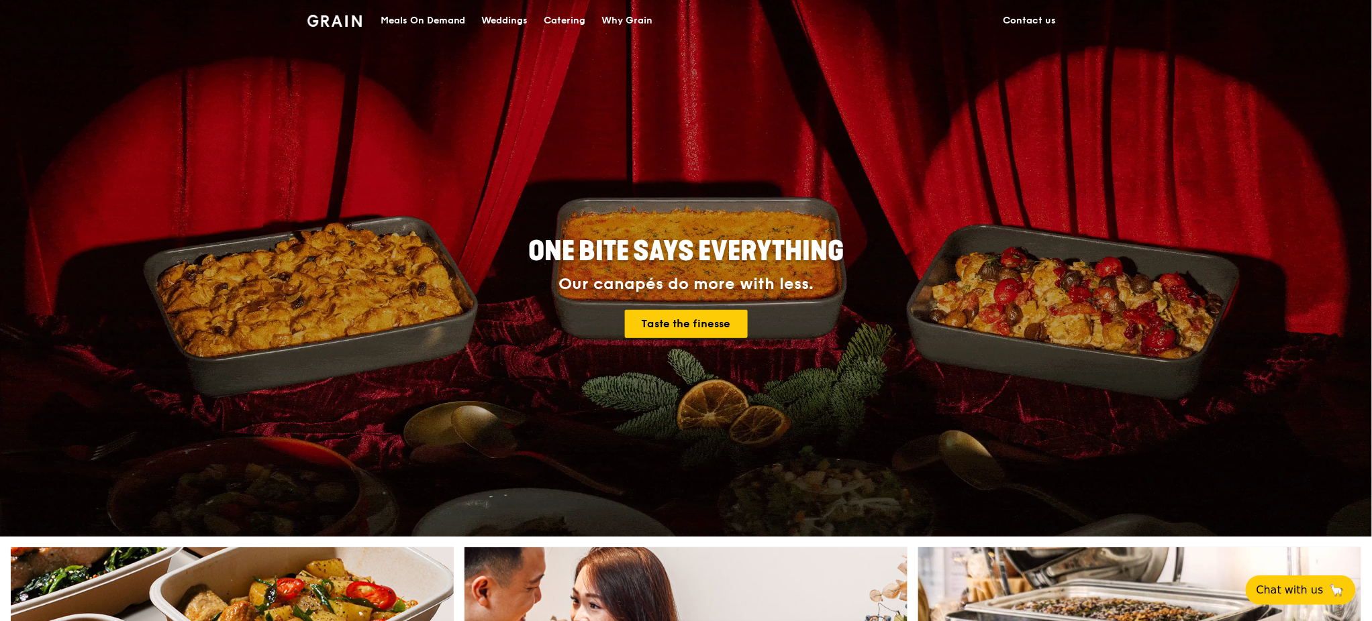  Describe the element at coordinates (686, 324) in the screenshot. I see `a: Taste the finesse` at that location.